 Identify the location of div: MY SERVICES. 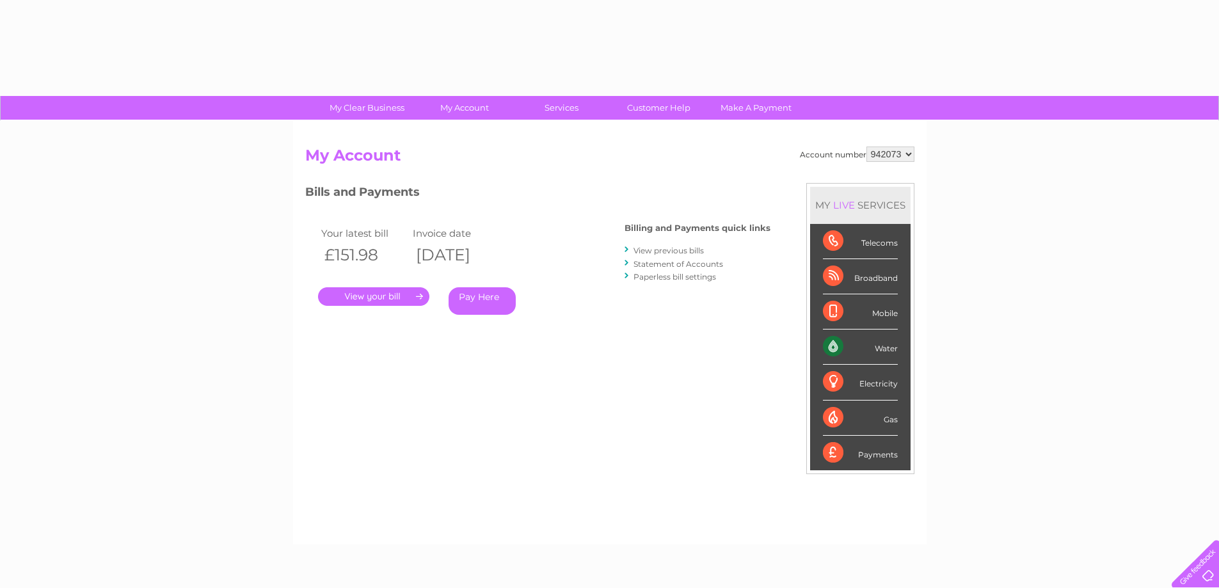
(860, 205).